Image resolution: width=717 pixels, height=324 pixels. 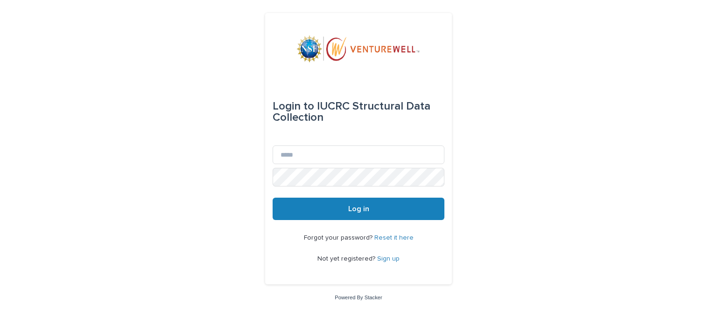 What do you see at coordinates (394, 238) in the screenshot?
I see `a: Reset it here` at bounding box center [394, 238].